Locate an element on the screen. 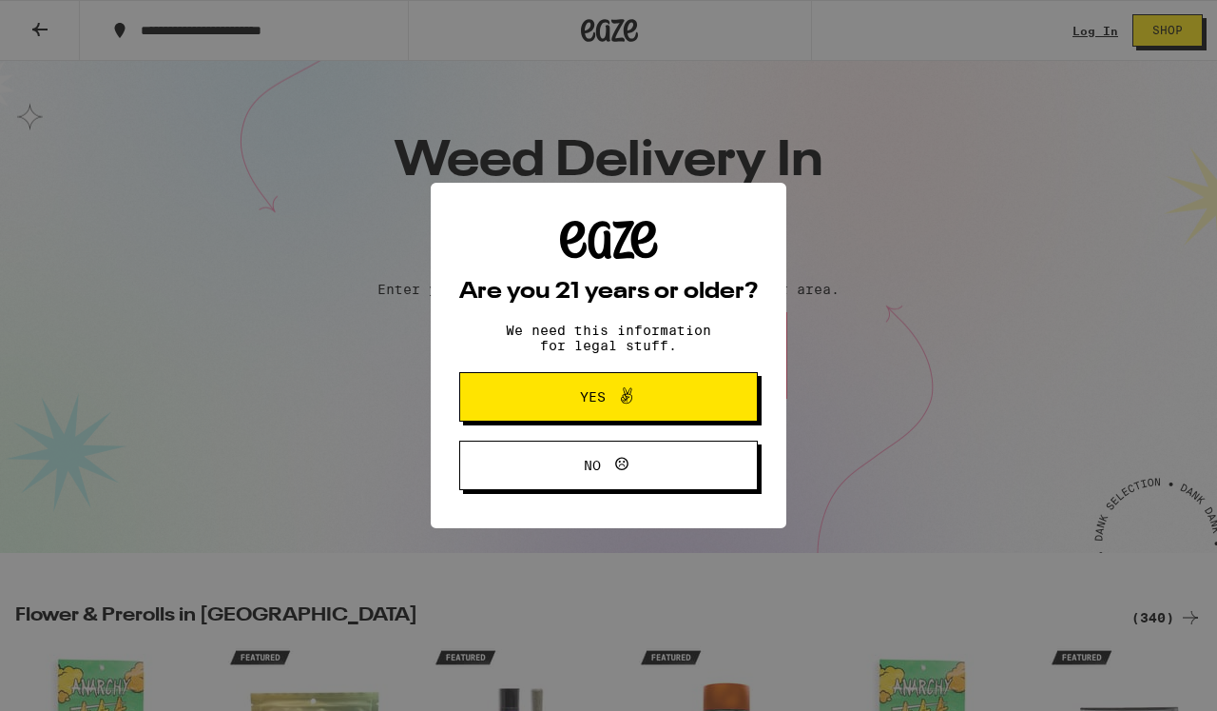 The image size is (1217, 711). p: We need this information for legal stuff. is located at coordinates (609, 338).